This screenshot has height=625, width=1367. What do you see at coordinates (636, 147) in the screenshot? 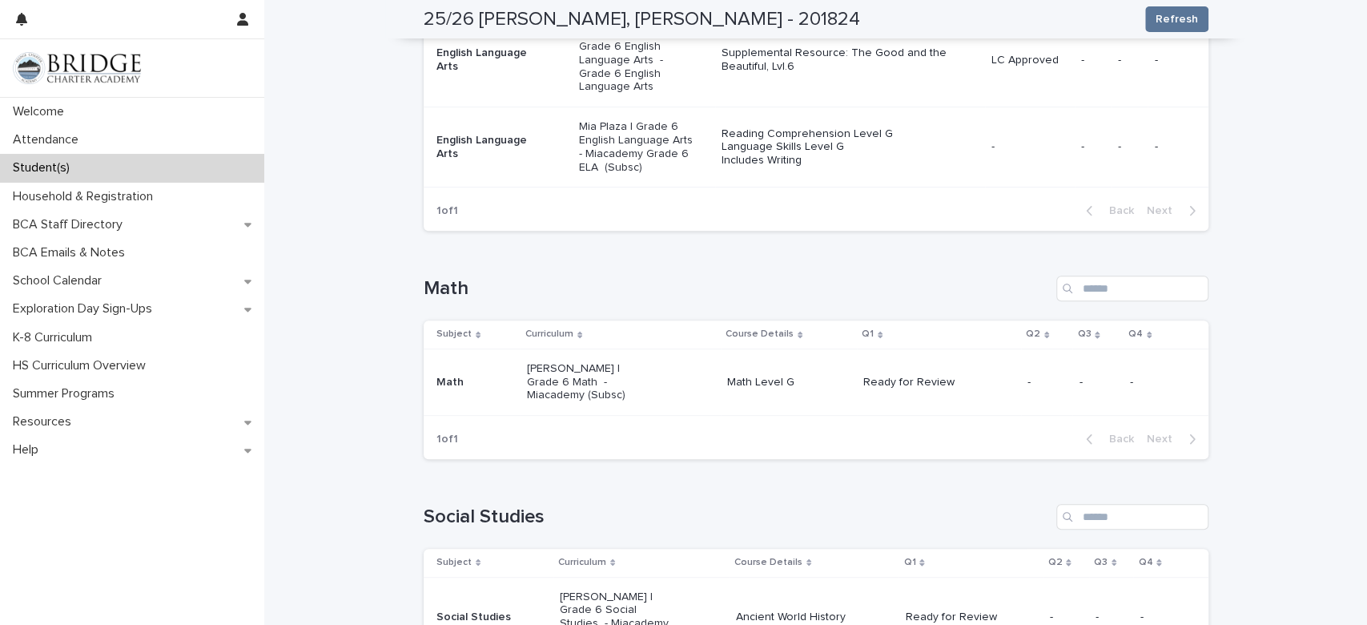
I see `p: Mia Plaza | Grade 6 English Language Arts - Miacademy Grade 6 ELA (Subsc)` at bounding box center [636, 147].